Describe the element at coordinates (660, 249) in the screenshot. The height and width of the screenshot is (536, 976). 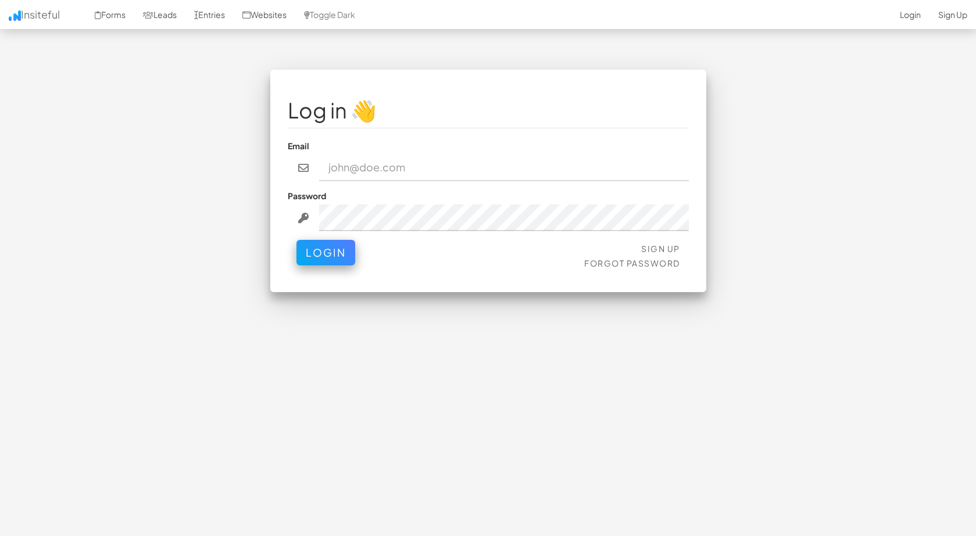
I see `a: Sign Up` at that location.